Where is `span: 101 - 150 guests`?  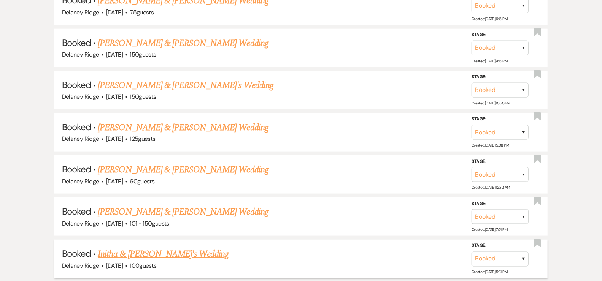
span: 101 - 150 guests is located at coordinates (149, 224).